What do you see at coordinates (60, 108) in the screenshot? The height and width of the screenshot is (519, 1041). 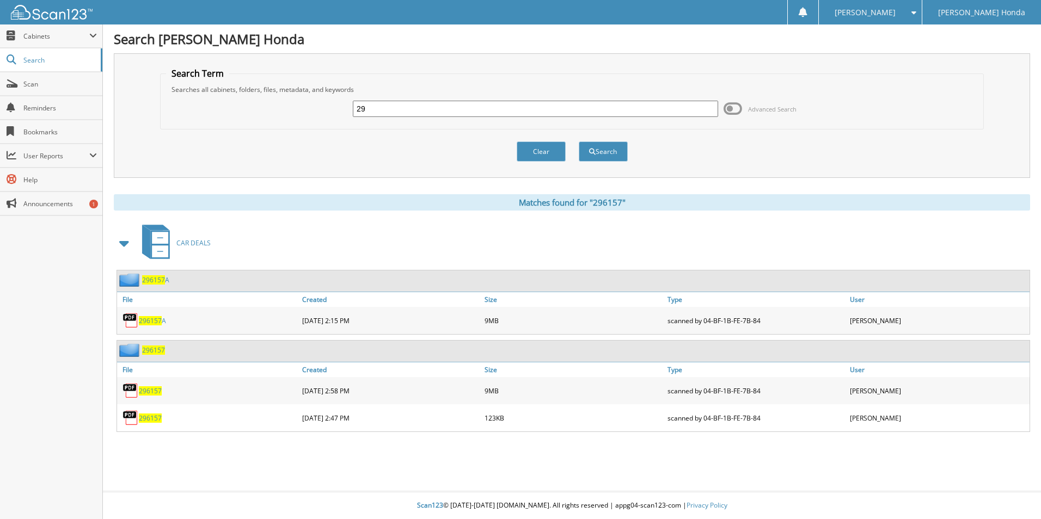 I see `span: Reminders` at bounding box center [60, 108].